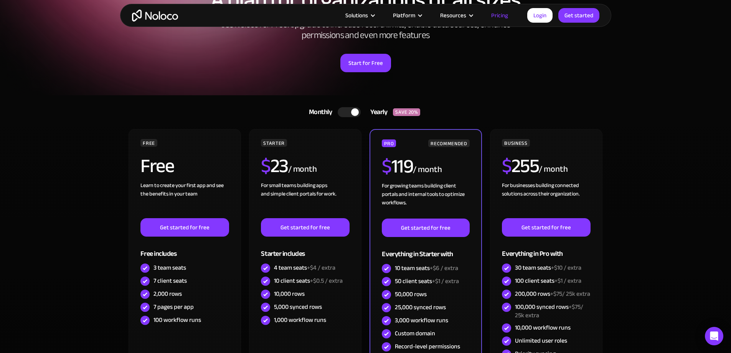 The image size is (731, 353). Describe the element at coordinates (553, 311) in the screenshot. I see `div: 100,000 synced rows` at that location.